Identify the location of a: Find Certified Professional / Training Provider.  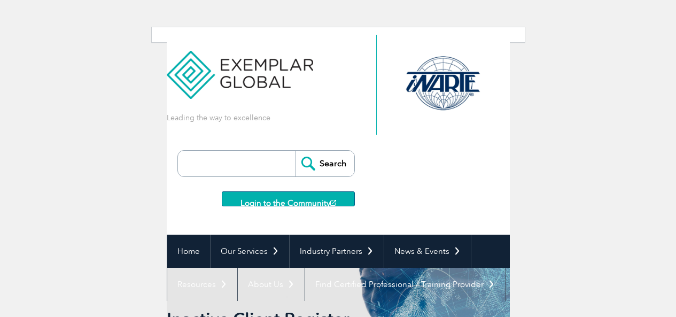
(405, 284).